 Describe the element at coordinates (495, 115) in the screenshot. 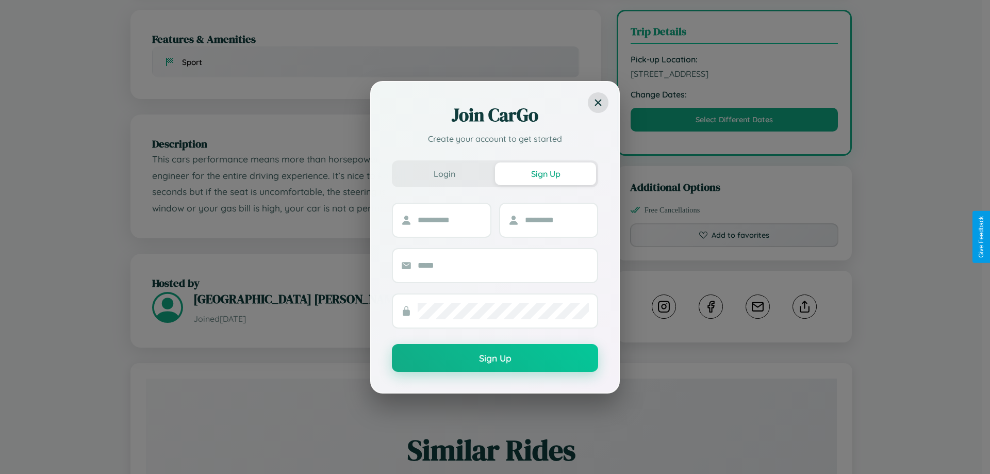

I see `h2: Join CarGo` at that location.